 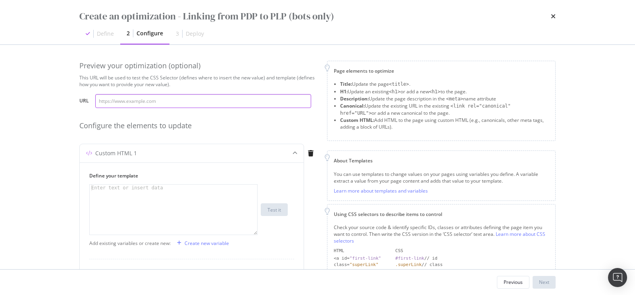 I want to click on a: Learn more about CSS selectors, so click(x=439, y=237).